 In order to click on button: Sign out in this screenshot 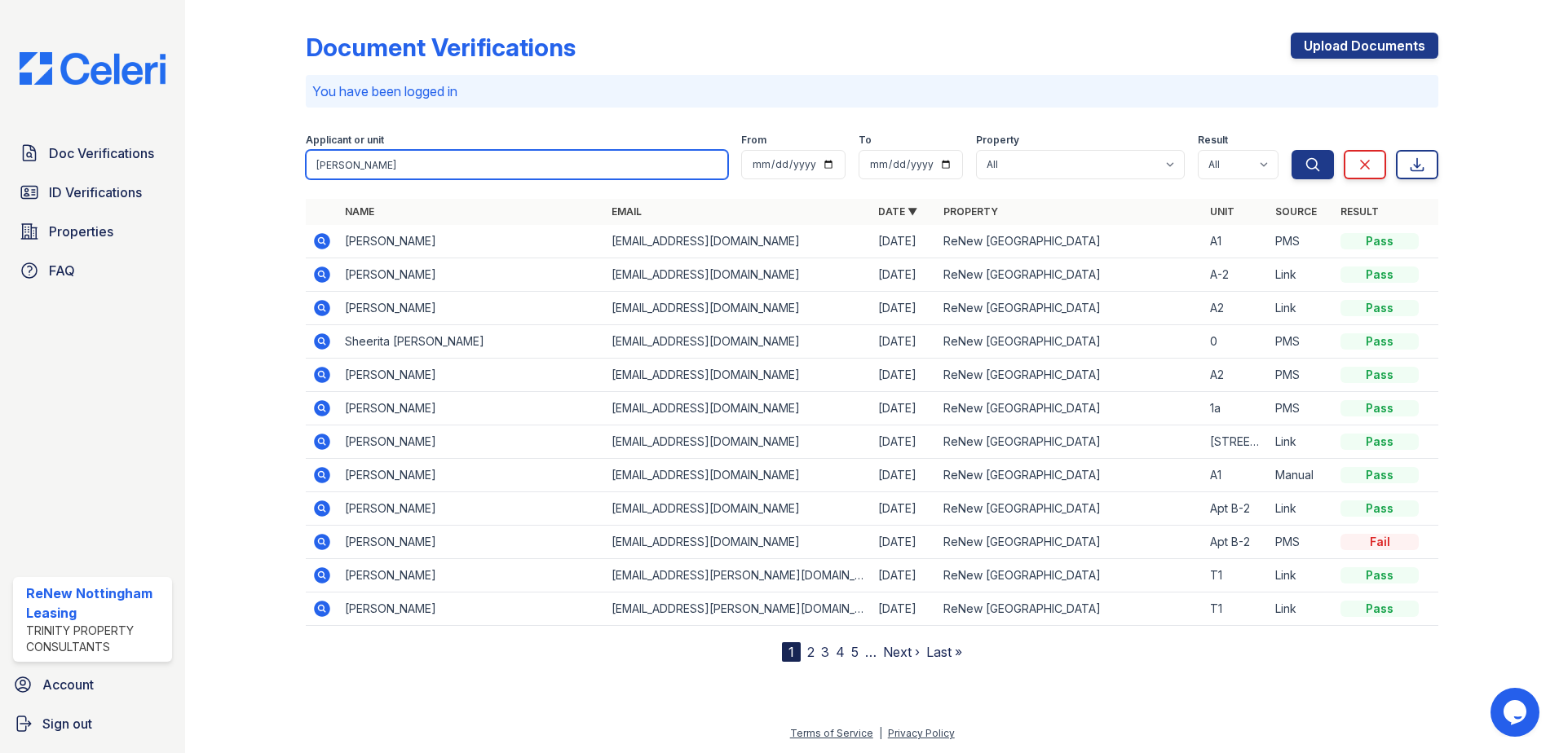, I will do `click(92, 724)`.